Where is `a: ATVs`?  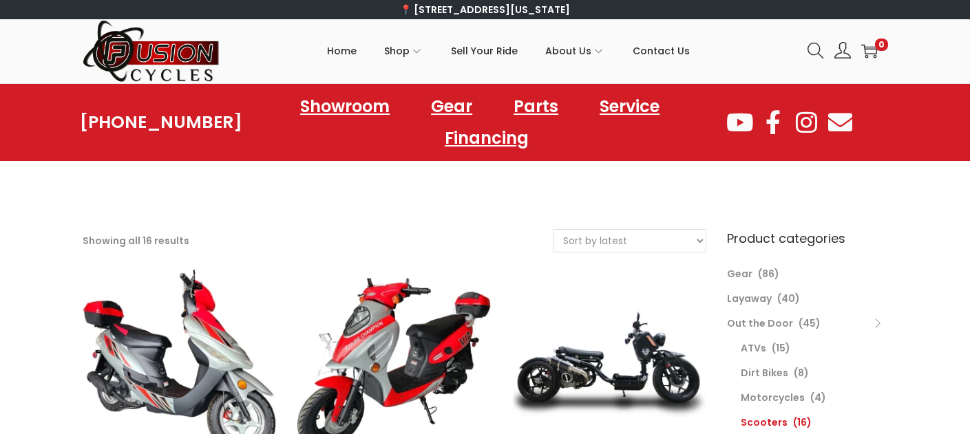 a: ATVs is located at coordinates (753, 348).